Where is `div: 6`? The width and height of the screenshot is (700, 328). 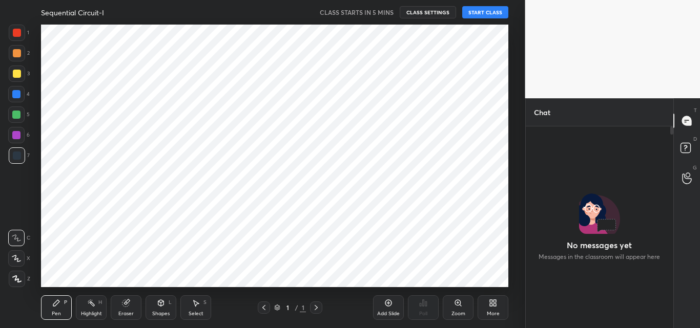 div: 6 is located at coordinates (19, 135).